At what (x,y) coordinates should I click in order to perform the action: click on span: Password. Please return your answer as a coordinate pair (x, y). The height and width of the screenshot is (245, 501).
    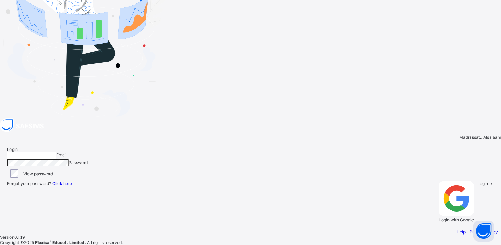
    Looking at the image, I should click on (78, 162).